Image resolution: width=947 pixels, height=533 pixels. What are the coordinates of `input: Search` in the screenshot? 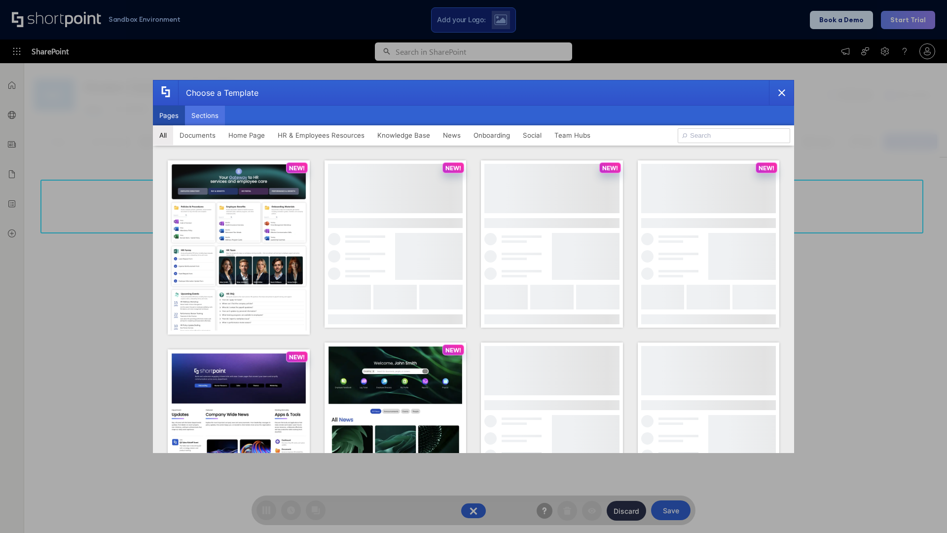 It's located at (734, 136).